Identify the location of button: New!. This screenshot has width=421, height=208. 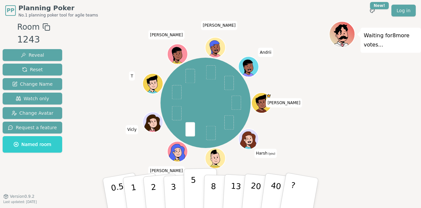
(373, 11).